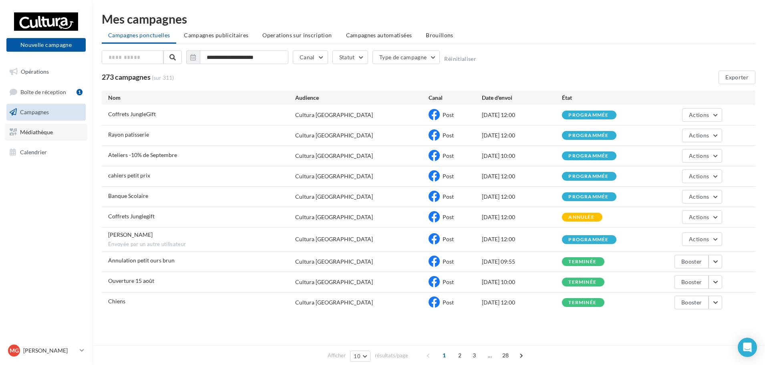 This screenshot has height=365, width=765. Describe the element at coordinates (14, 350) in the screenshot. I see `span: MG` at that location.